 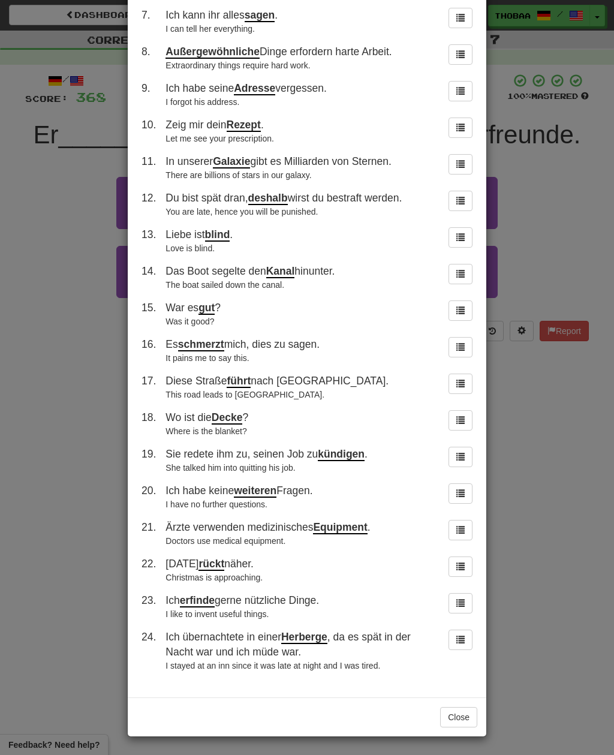 What do you see at coordinates (149, 533) in the screenshot?
I see `td: 21 .` at bounding box center [149, 533].